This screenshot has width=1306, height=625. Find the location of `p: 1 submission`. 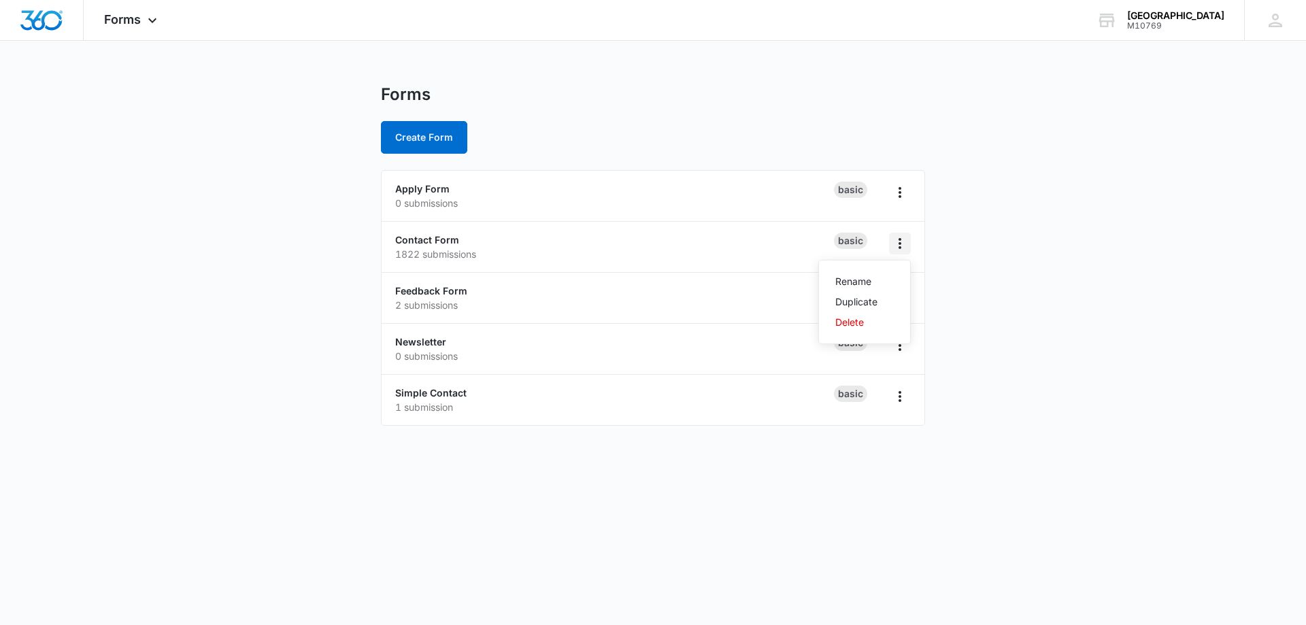

p: 1 submission is located at coordinates (614, 407).